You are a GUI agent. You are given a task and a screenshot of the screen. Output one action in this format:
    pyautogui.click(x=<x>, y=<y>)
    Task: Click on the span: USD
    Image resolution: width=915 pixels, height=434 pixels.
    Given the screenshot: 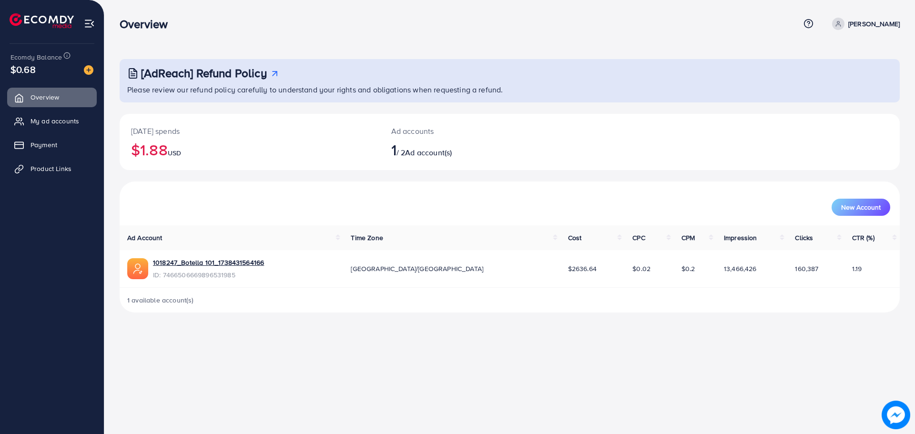 What is the action you would take?
    pyautogui.click(x=174, y=153)
    